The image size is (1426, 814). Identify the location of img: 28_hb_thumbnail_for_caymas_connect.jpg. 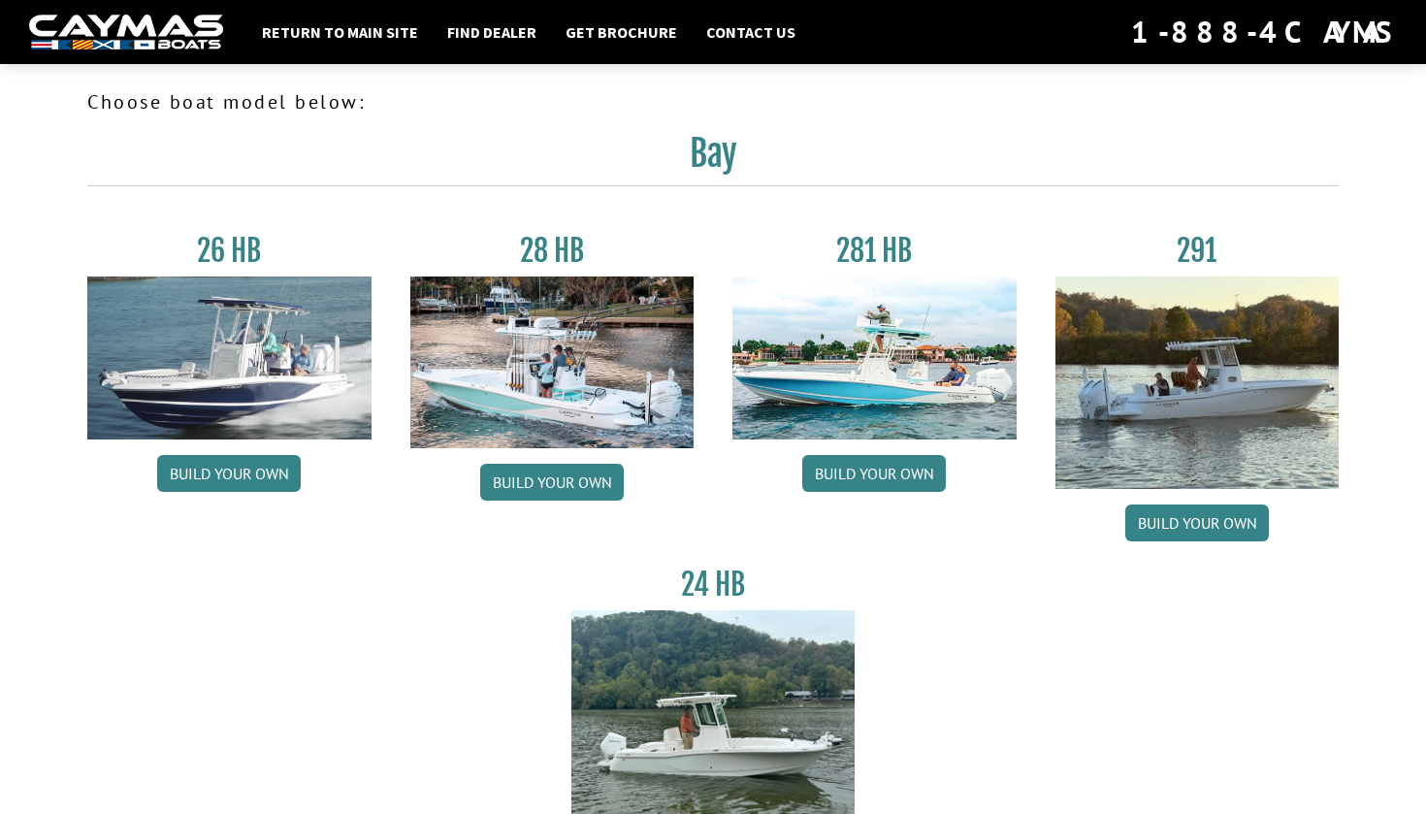
(552, 362).